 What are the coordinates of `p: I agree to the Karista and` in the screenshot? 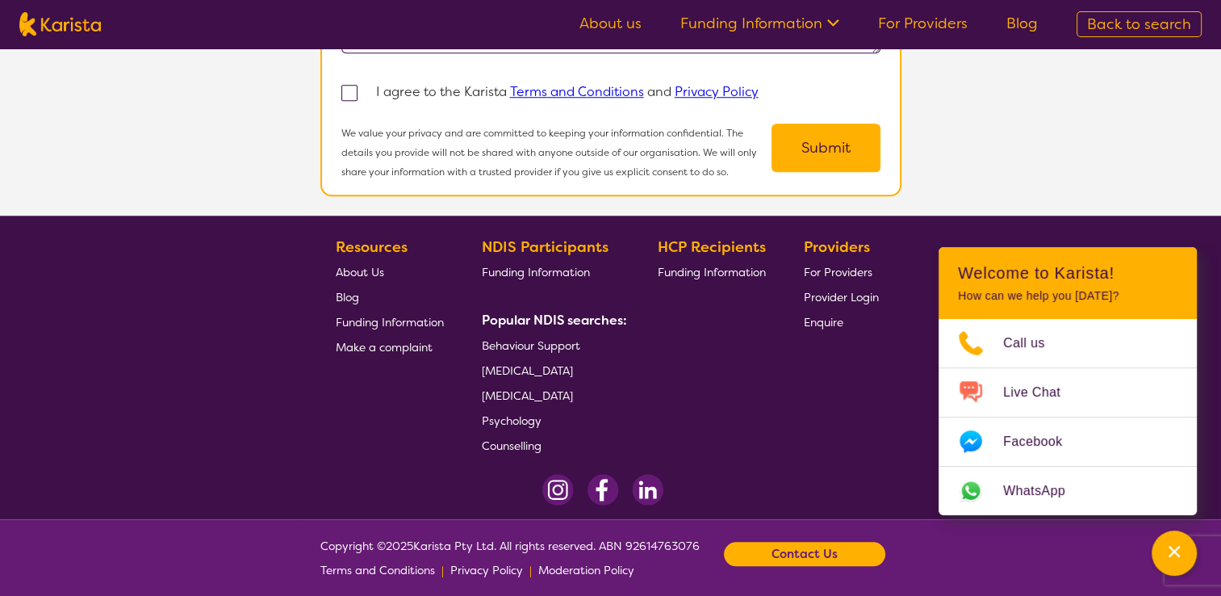 It's located at (567, 92).